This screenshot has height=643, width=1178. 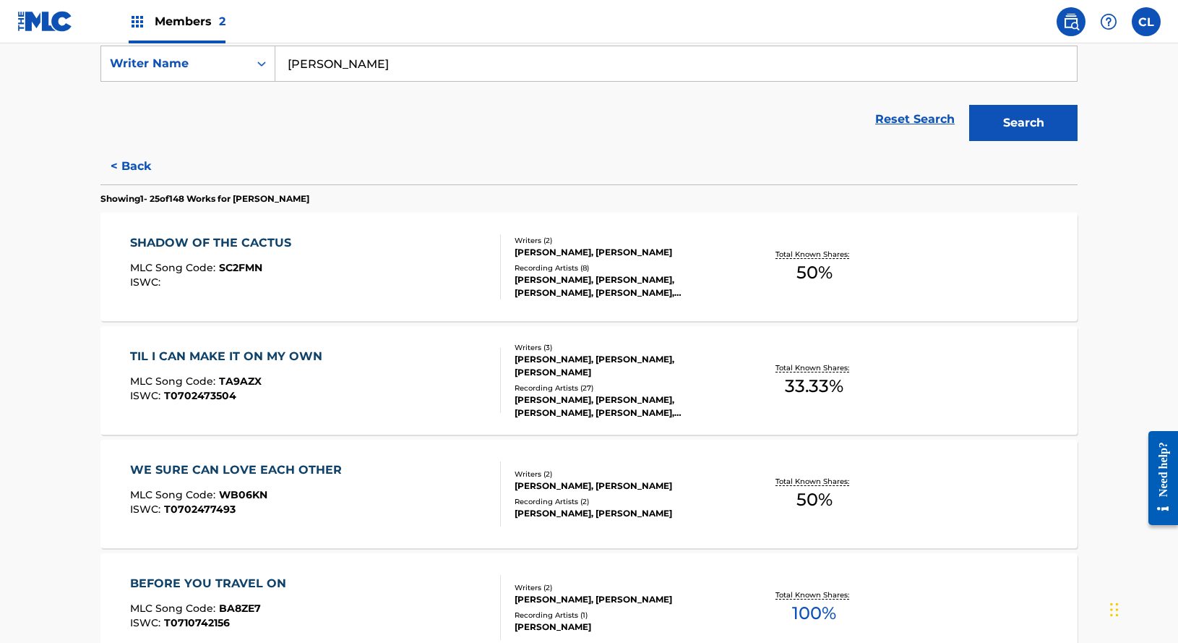 What do you see at coordinates (624, 388) in the screenshot?
I see `div: Recording Artists ( 27 )` at bounding box center [624, 388].